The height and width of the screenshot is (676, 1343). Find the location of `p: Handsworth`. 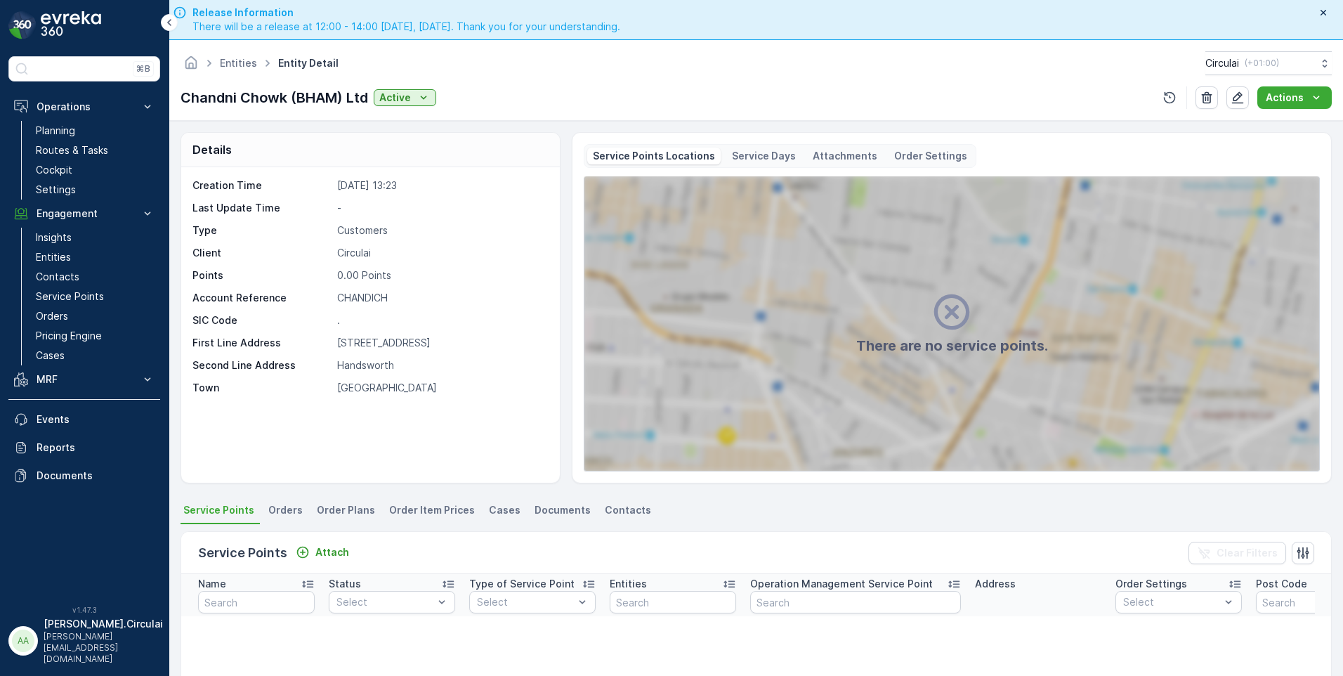

p: Handsworth is located at coordinates (441, 365).